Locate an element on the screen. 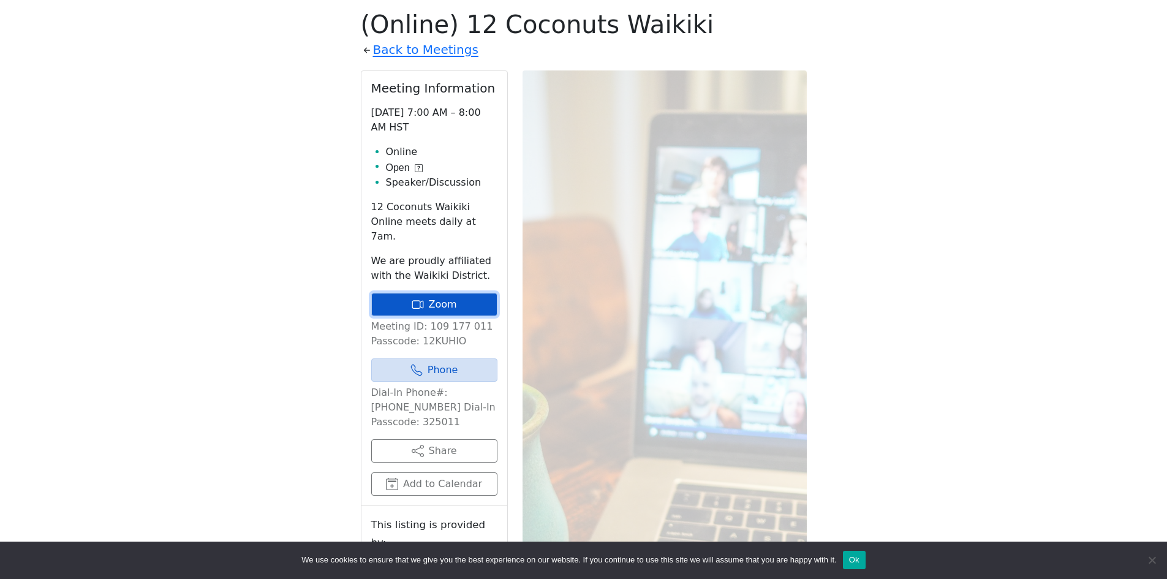  a: Phone is located at coordinates (434, 370).